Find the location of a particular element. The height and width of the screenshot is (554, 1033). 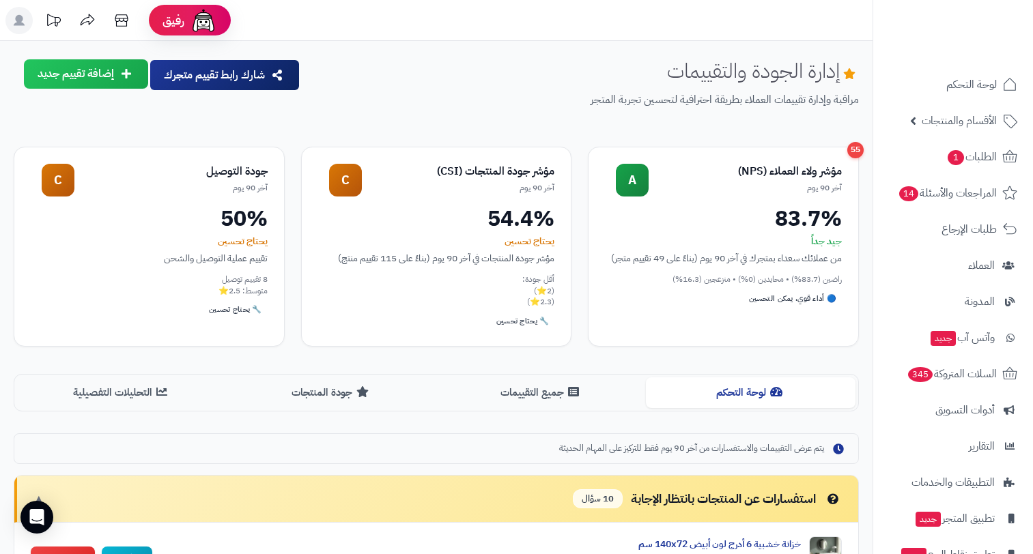

button: جودة المنتجات is located at coordinates (331, 393).